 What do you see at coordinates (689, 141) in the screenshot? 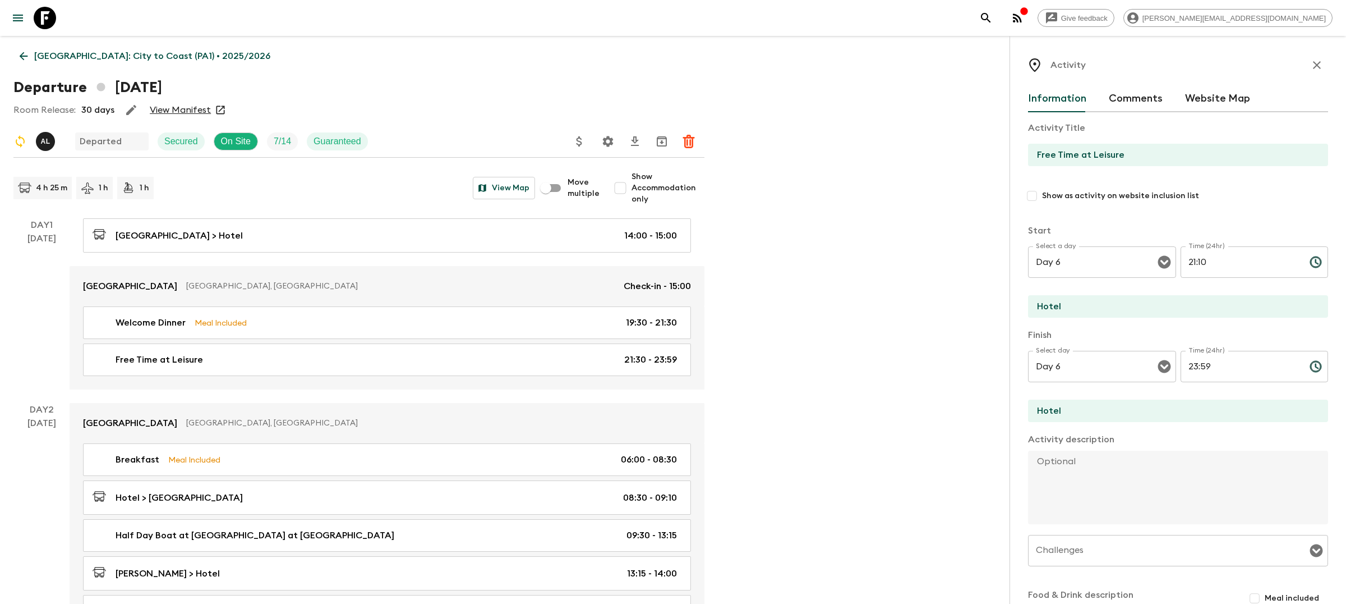
I see `button: Delete` at bounding box center [689, 141].